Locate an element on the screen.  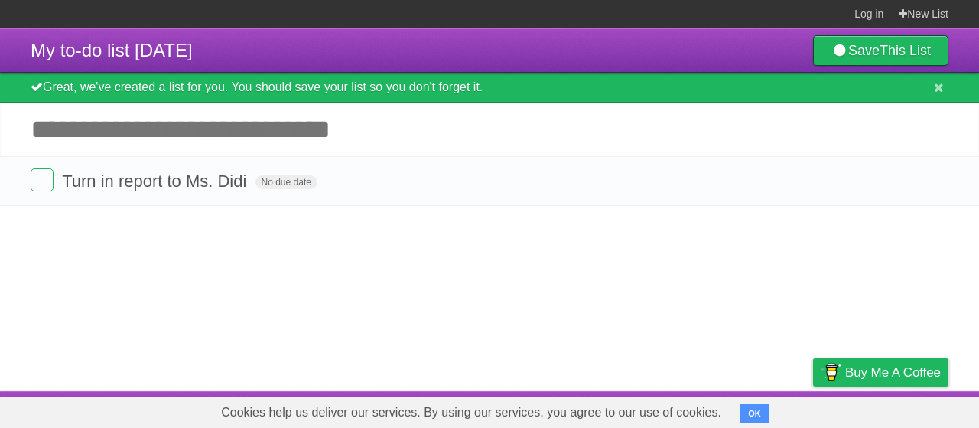
label: Done is located at coordinates (42, 180).